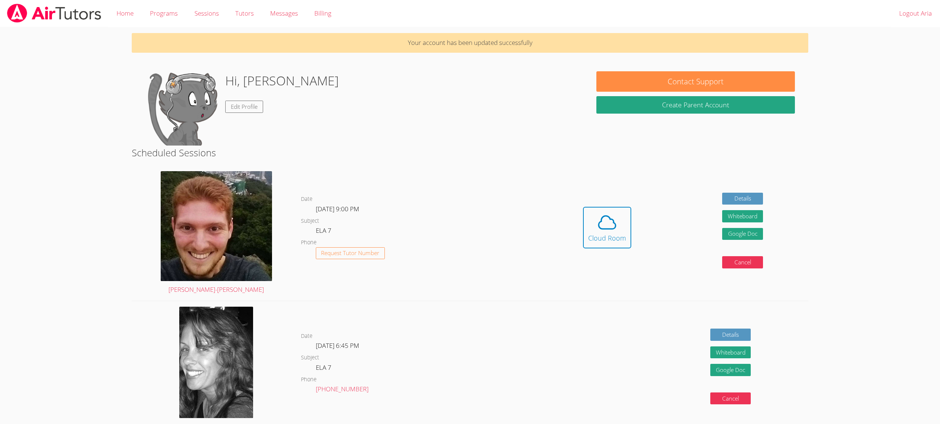  What do you see at coordinates (607, 238) in the screenshot?
I see `div: Cloud Room` at bounding box center [607, 238].